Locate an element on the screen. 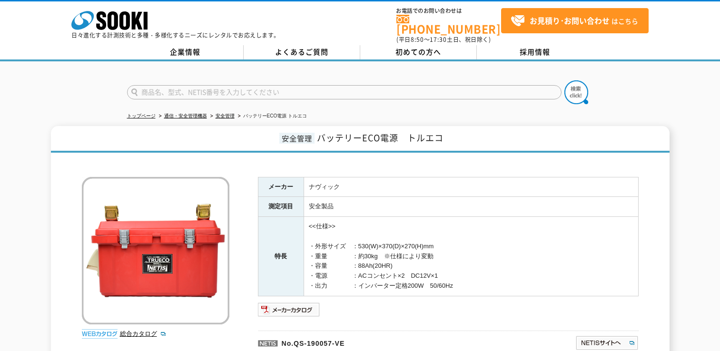 Image resolution: width=720 pixels, height=351 pixels. th: メーカー is located at coordinates (281, 187).